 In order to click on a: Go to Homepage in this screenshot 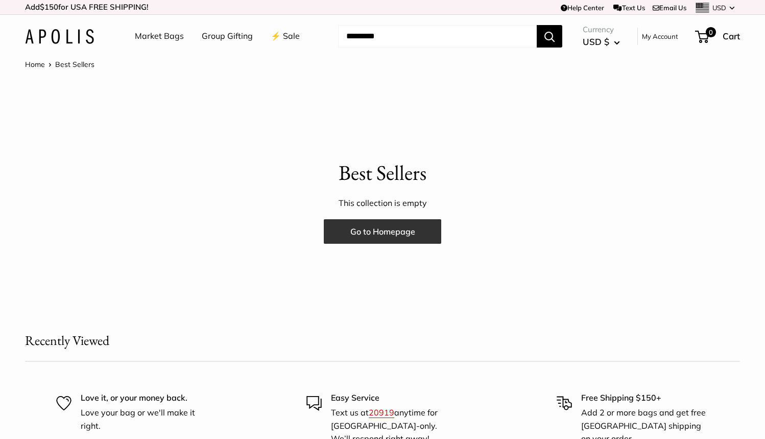, I will do `click(383, 231)`.